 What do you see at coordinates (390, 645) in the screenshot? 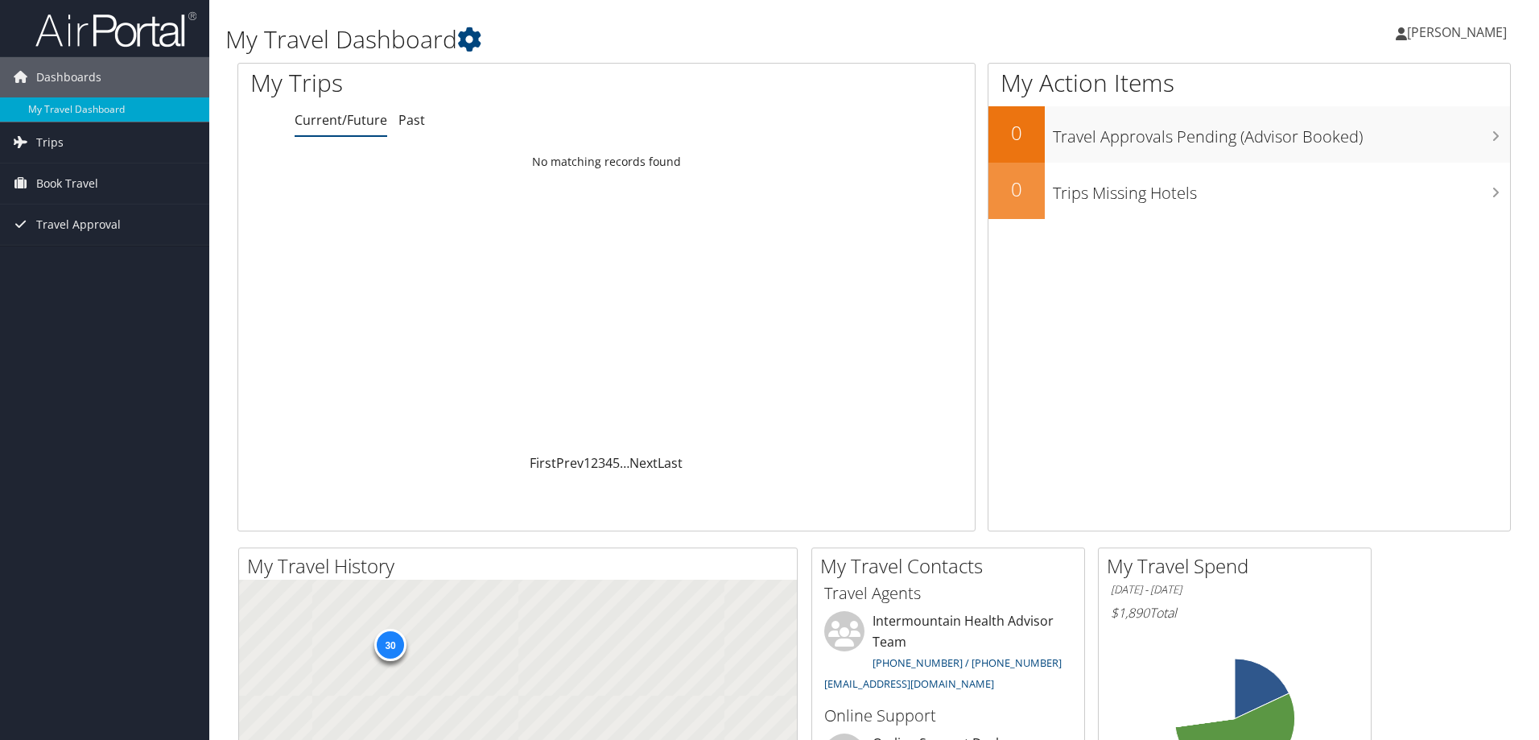
I see `div: 30` at bounding box center [390, 645].